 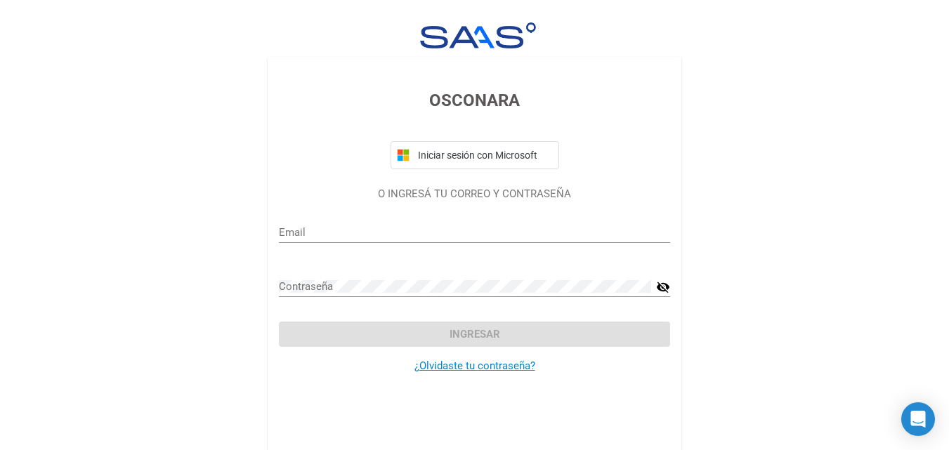 I want to click on h3: OSCONARA, so click(x=474, y=100).